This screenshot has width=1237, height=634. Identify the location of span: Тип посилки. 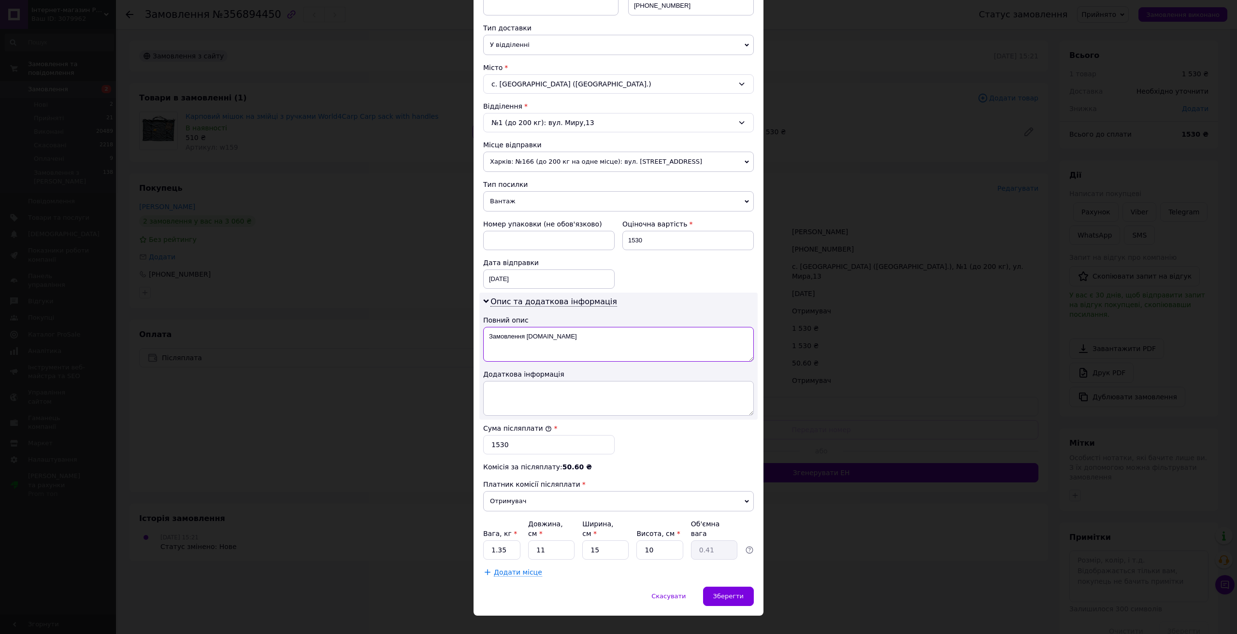
(505, 185).